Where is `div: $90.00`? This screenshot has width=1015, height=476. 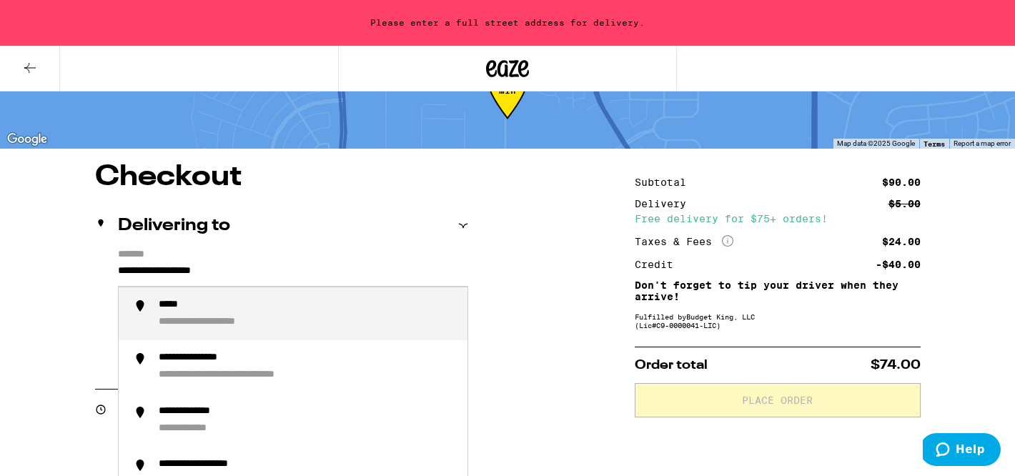 div: $90.00 is located at coordinates (901, 182).